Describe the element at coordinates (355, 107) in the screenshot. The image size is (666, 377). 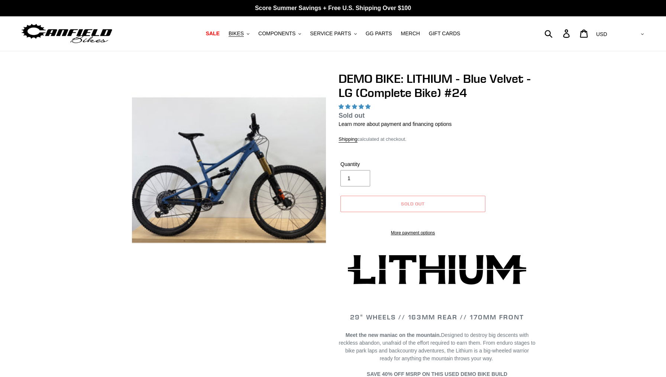
I see `span: 5.00 stars` at that location.